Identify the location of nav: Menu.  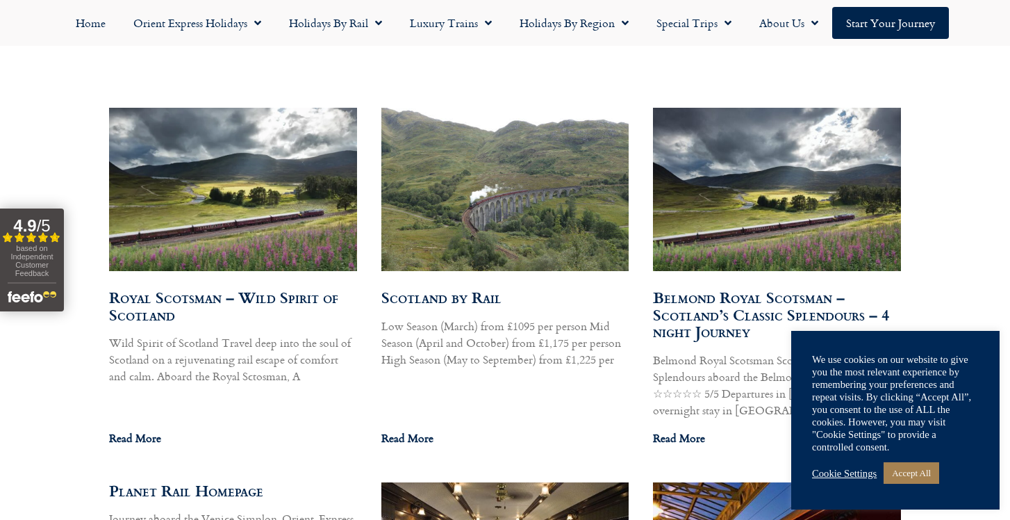
(505, 23).